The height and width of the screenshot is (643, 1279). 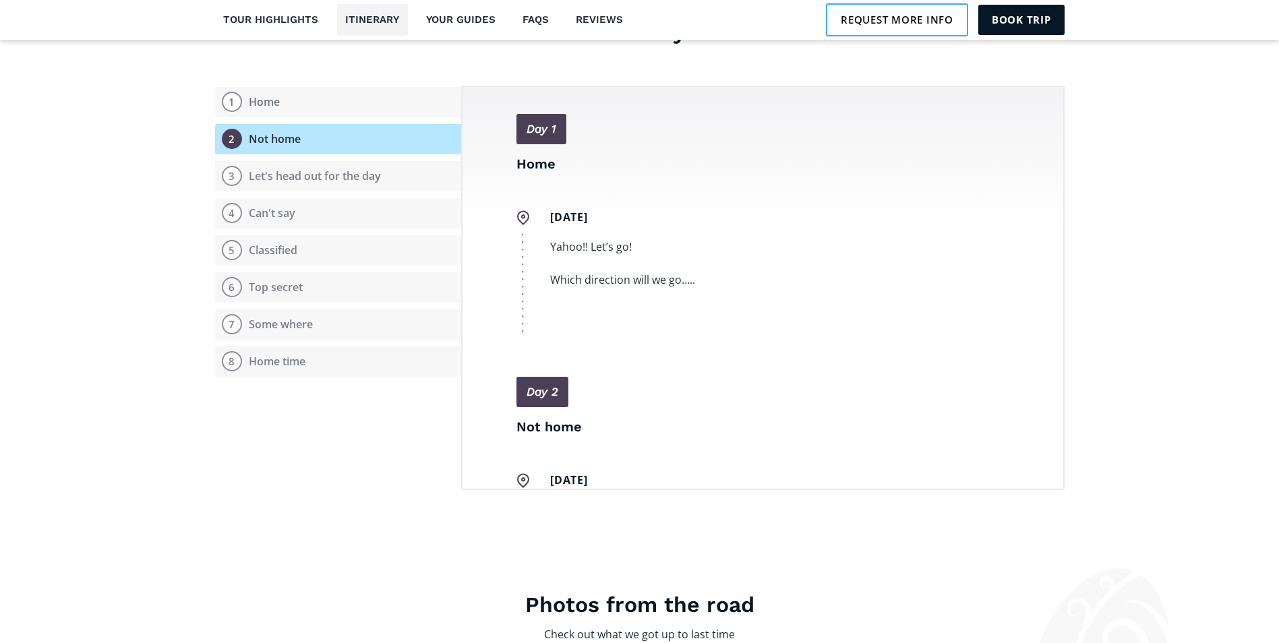 I want to click on button: 6Top secret, so click(x=338, y=287).